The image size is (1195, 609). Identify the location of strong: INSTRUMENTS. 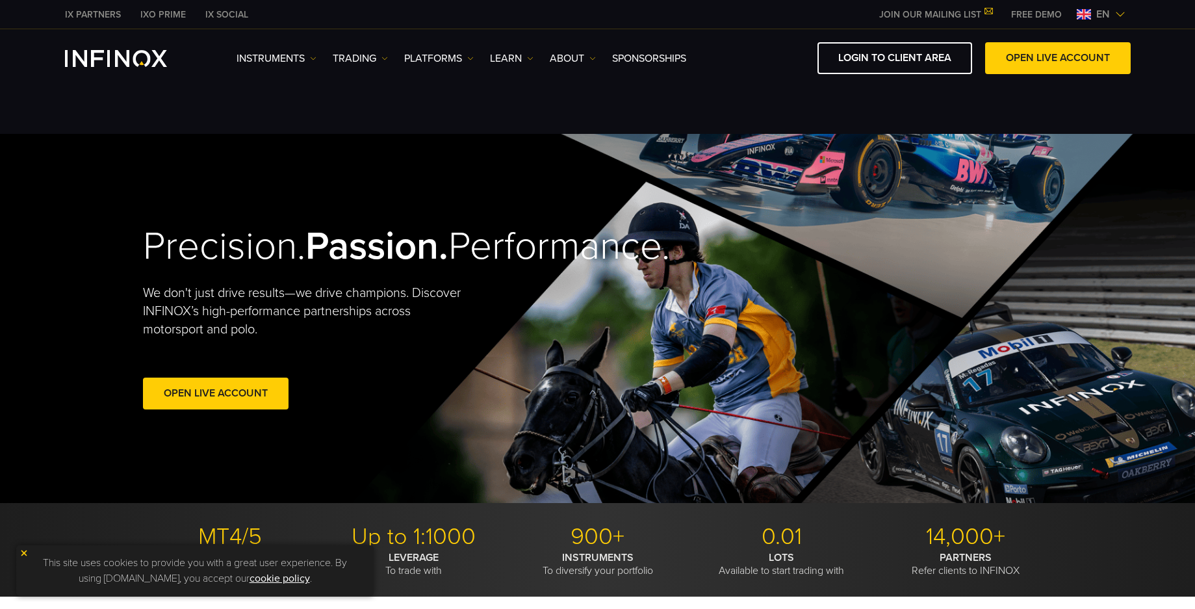
(598, 557).